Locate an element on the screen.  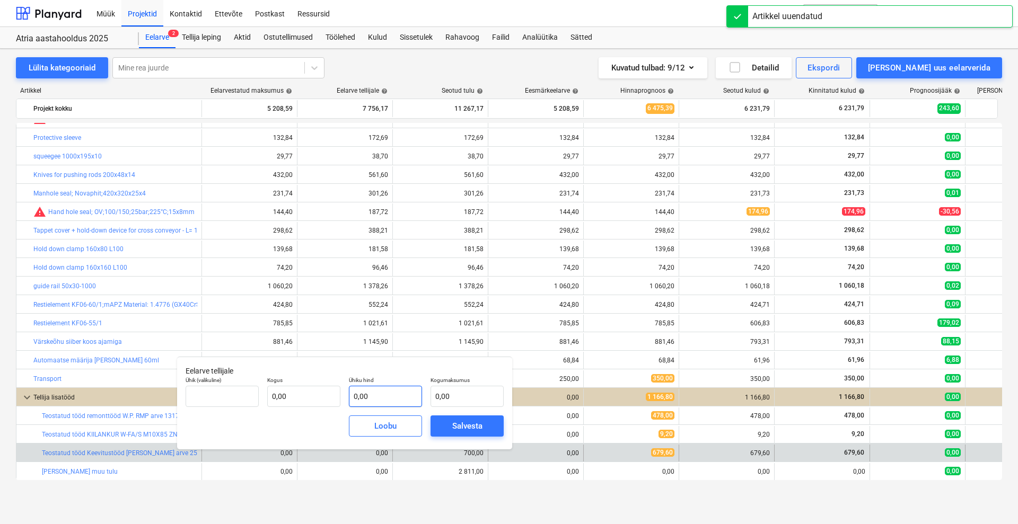
div: Tellija lisatööd is located at coordinates (115, 398).